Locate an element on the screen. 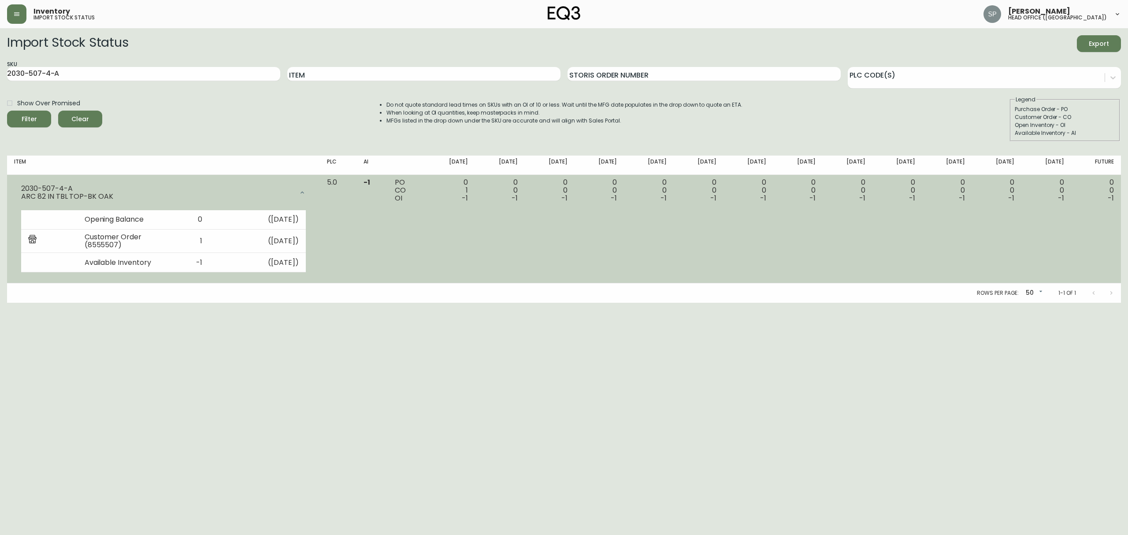 This screenshot has width=1128, height=535. span: Export is located at coordinates (1099, 44).